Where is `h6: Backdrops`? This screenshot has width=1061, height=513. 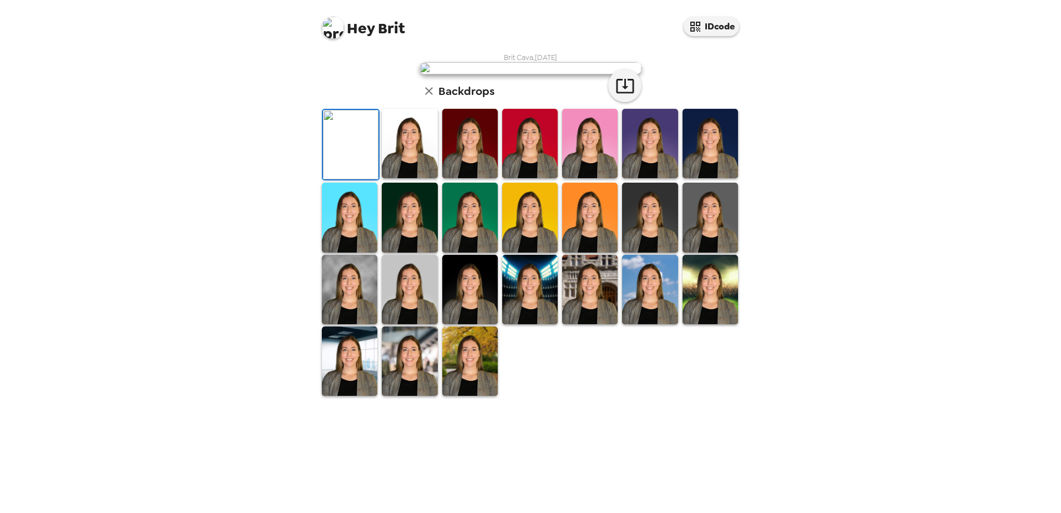
h6: Backdrops is located at coordinates (466, 91).